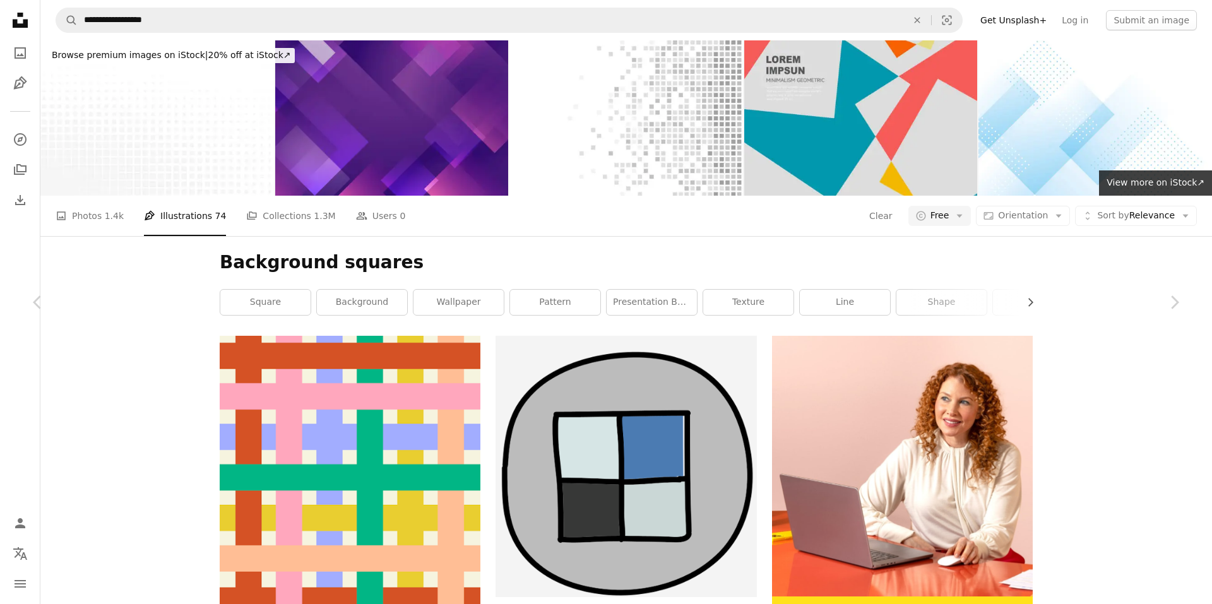  Describe the element at coordinates (626, 118) in the screenshot. I see `img: loose data tiles` at that location.